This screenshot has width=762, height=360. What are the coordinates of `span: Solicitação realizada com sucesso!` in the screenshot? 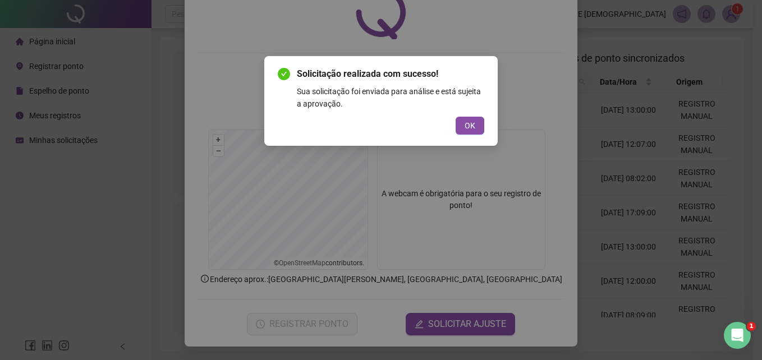 It's located at (391, 74).